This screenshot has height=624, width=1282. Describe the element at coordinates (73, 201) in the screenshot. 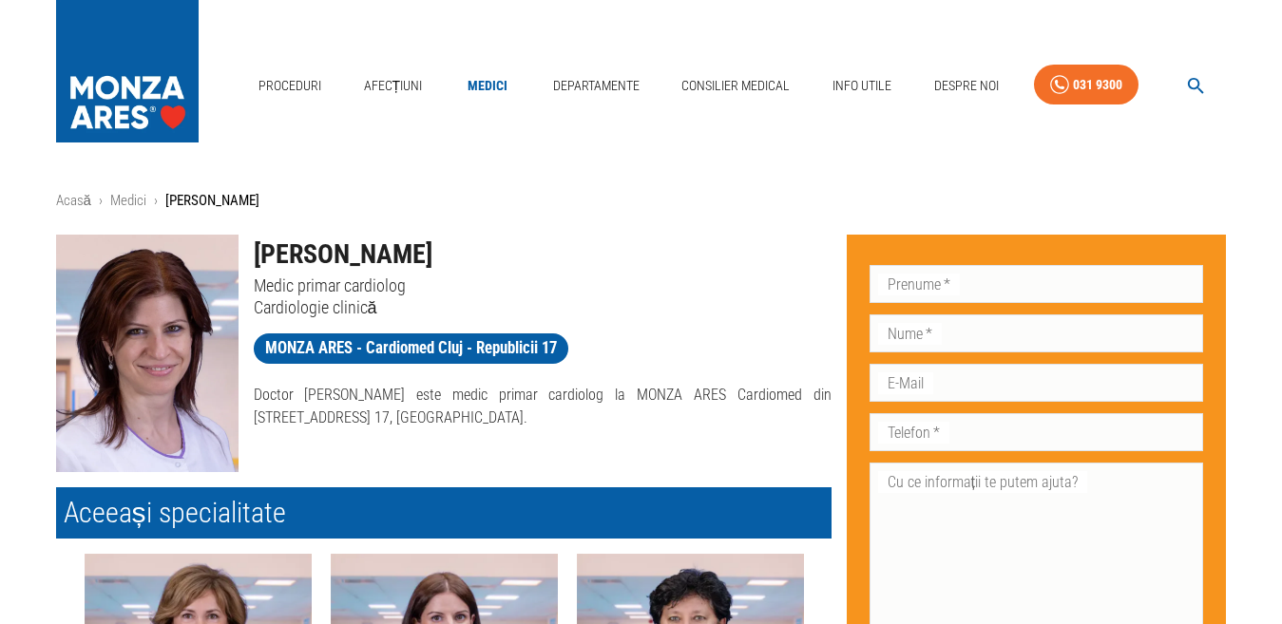

I see `a: Acasă` at that location.